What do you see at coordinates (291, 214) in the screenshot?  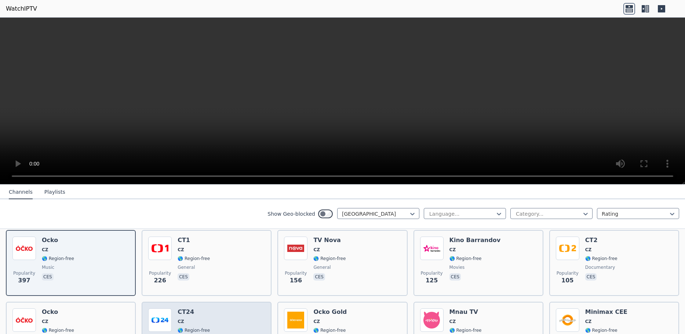 I see `label: Show Geo-blocked` at bounding box center [291, 214].